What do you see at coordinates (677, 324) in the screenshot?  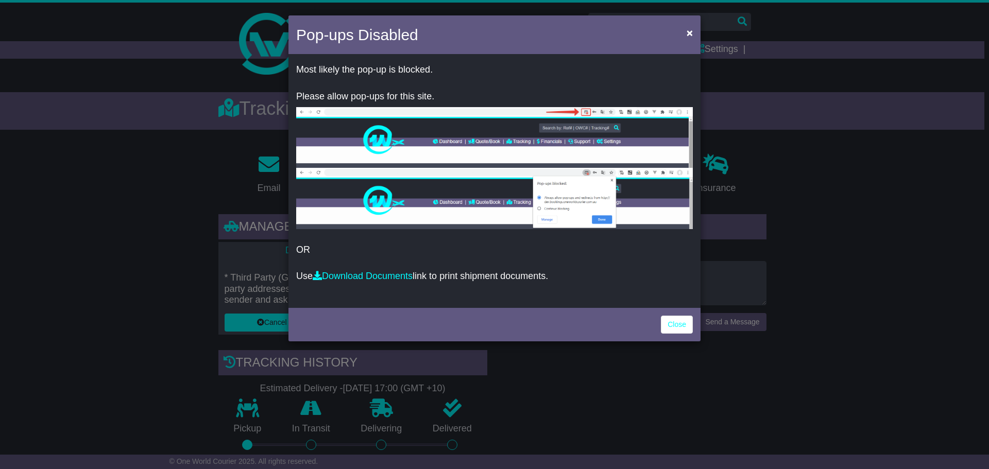 I see `a: Close` at bounding box center [677, 324].